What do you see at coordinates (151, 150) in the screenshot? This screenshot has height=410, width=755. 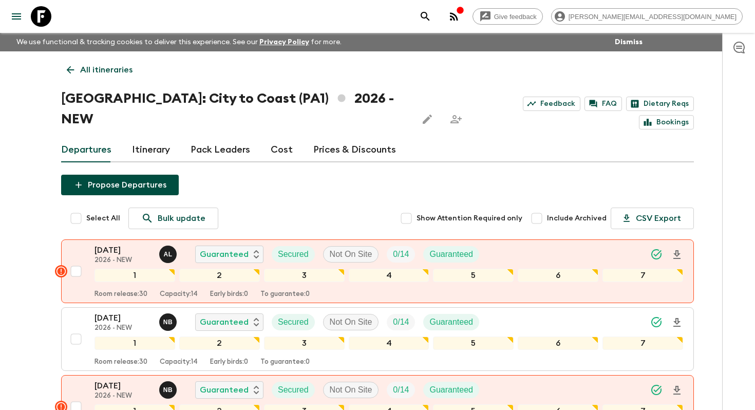 I see `a: Itinerary` at bounding box center [151, 150].